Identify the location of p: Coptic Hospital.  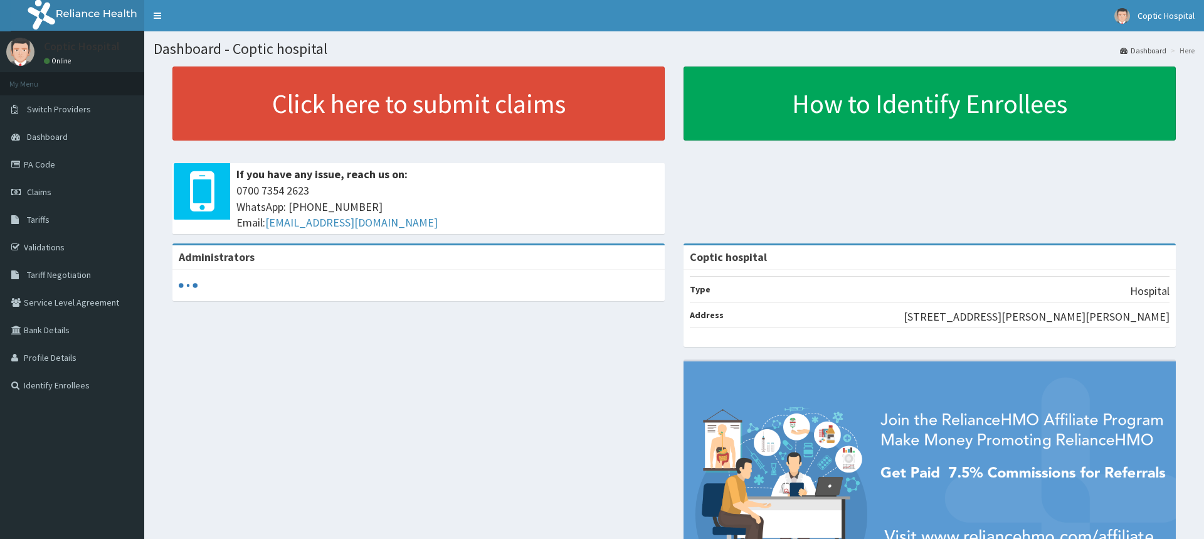
(82, 46).